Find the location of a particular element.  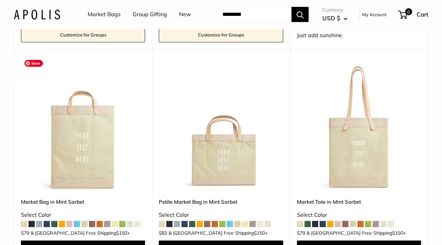

input: Search... is located at coordinates (254, 14).